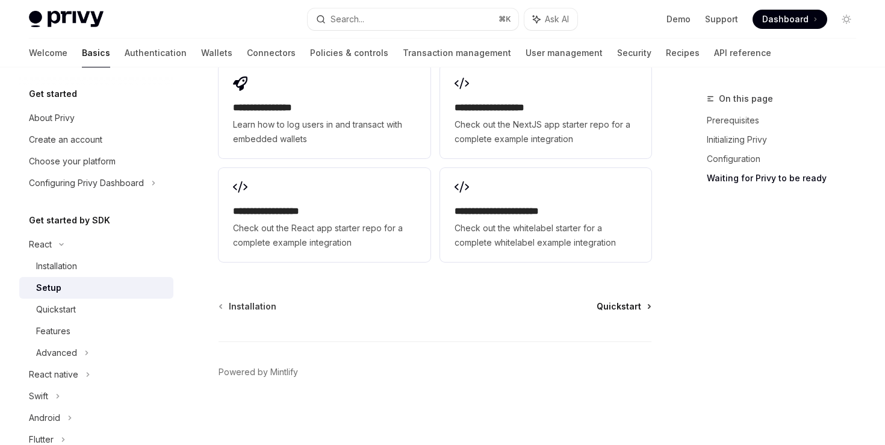  I want to click on div: Installation, so click(57, 266).